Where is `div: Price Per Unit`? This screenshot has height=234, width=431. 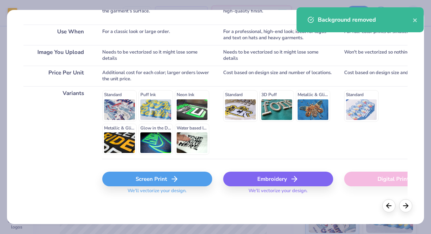
div: Price Per Unit is located at coordinates (57, 76).